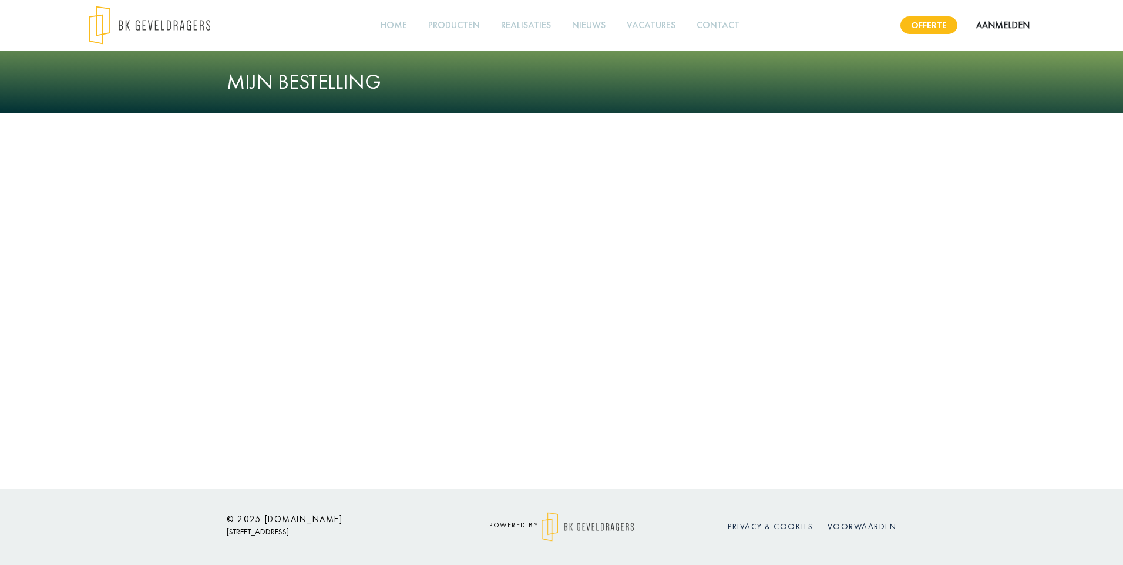 The width and height of the screenshot is (1123, 565). I want to click on a: Contact, so click(718, 25).